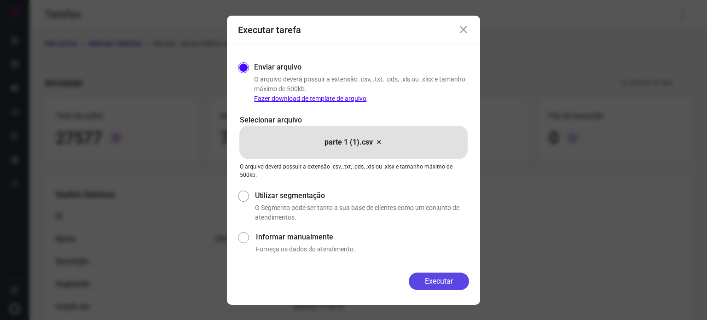 The height and width of the screenshot is (320, 707). Describe the element at coordinates (362, 213) in the screenshot. I see `p: O Segmento pode ser tanto a sua base de clientes como um conjunto de atendimentos.` at that location.